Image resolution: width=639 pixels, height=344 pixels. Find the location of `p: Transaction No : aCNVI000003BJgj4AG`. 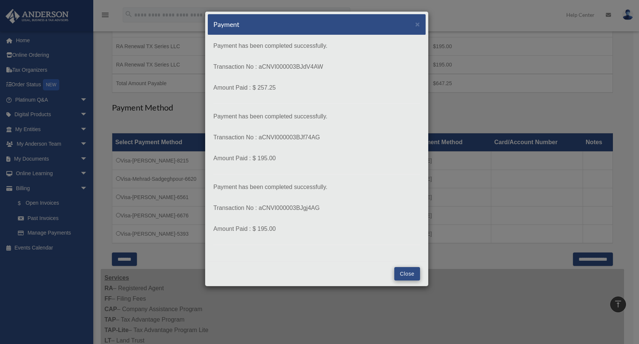

p: Transaction No : aCNVI000003BJgj4AG is located at coordinates (317, 208).